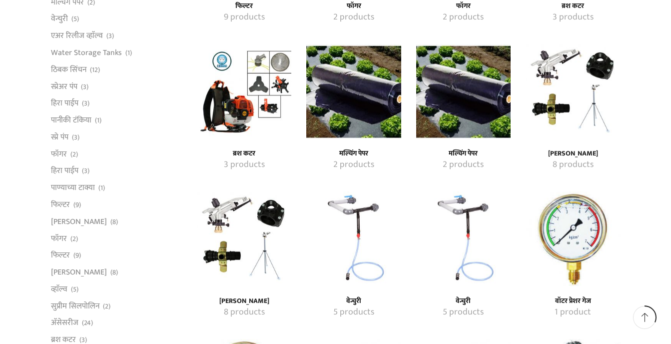 The height and width of the screenshot is (344, 671). What do you see at coordinates (244, 6) in the screenshot?
I see `h4: फिल्टर` at bounding box center [244, 6].